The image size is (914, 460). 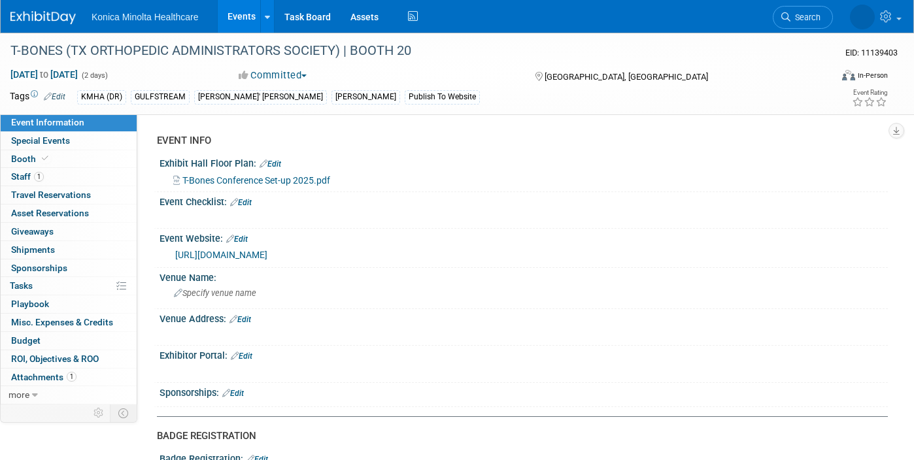 I want to click on span: Attachments, so click(x=44, y=377).